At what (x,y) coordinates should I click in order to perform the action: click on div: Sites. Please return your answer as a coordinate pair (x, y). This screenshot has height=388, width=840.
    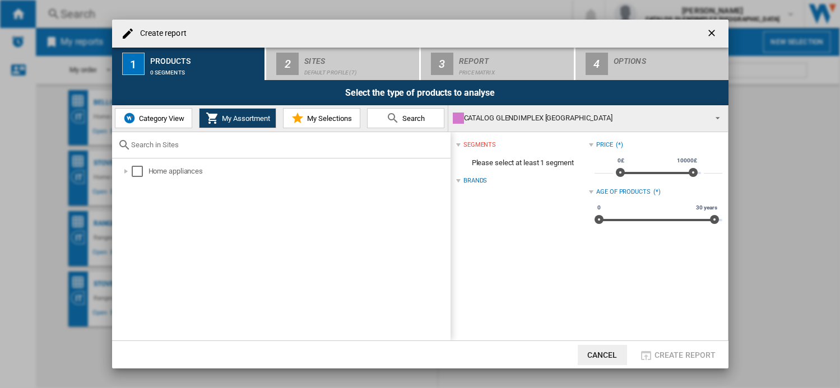
    Looking at the image, I should click on (359, 58).